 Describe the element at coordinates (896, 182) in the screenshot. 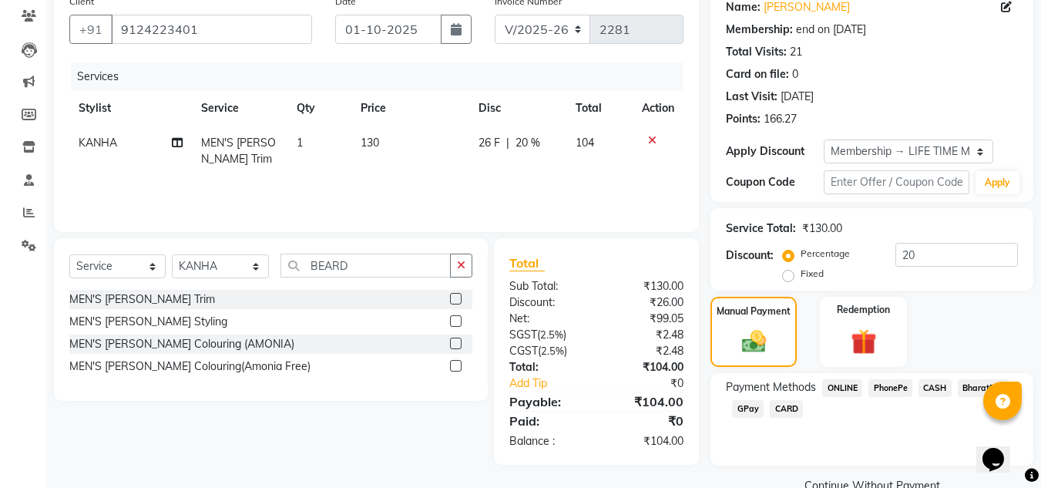

I see `input: Enter Offer / Coupon Code` at that location.